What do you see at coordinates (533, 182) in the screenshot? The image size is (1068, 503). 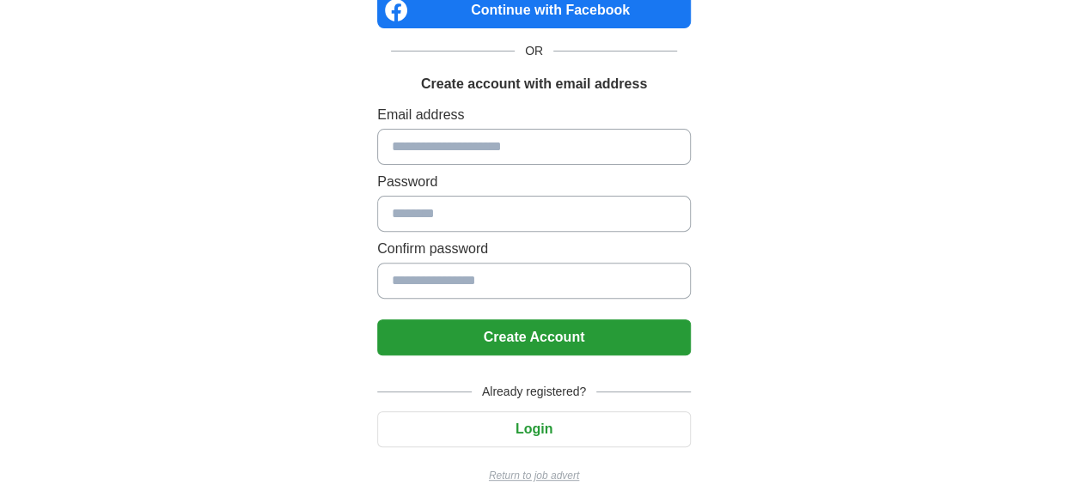 I see `label: Password` at bounding box center [533, 182].